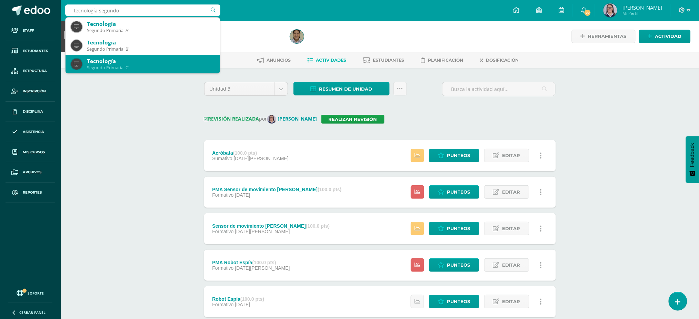 Image resolution: width=699 pixels, height=319 pixels. Describe the element at coordinates (693, 160) in the screenshot. I see `button: Feedback - Mostrar encuesta` at that location.